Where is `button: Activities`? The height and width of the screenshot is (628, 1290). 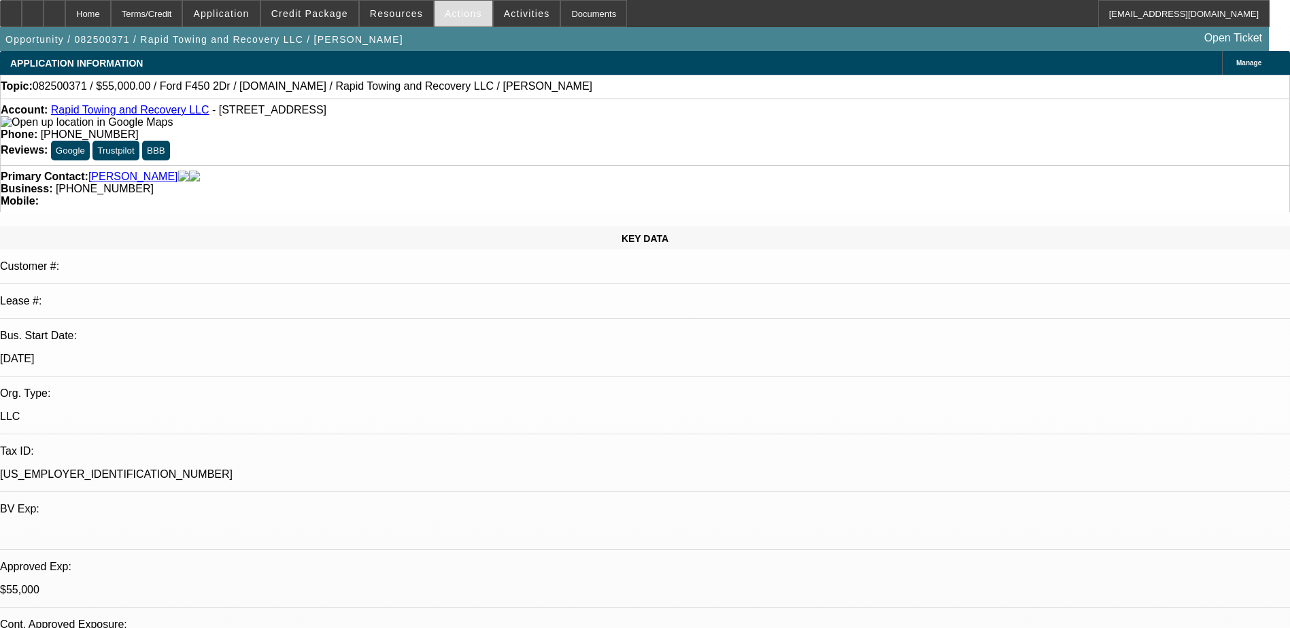 button: Activities is located at coordinates (527, 14).